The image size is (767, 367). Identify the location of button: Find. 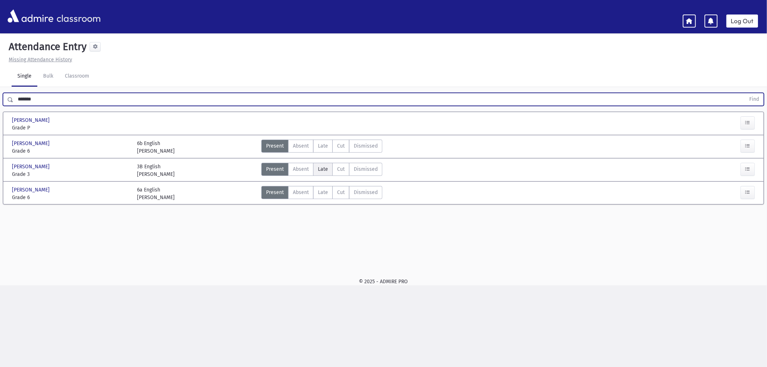
(755, 99).